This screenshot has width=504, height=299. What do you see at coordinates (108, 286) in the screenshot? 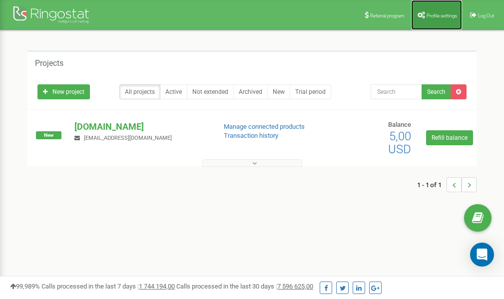
I see `span: Calls processed in the last 7 days :` at bounding box center [108, 286].